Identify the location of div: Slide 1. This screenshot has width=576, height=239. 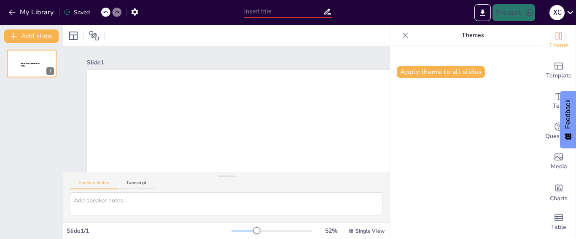
(253, 62).